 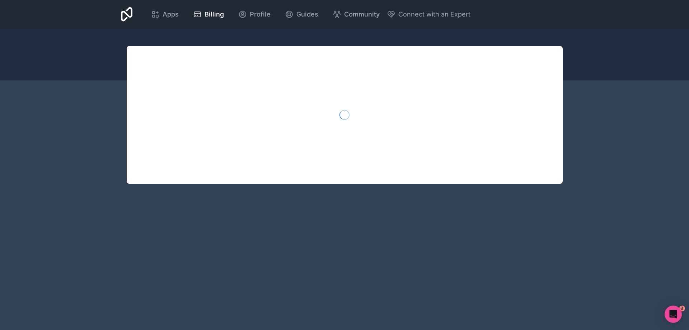 What do you see at coordinates (208, 14) in the screenshot?
I see `a: Billing` at bounding box center [208, 14].